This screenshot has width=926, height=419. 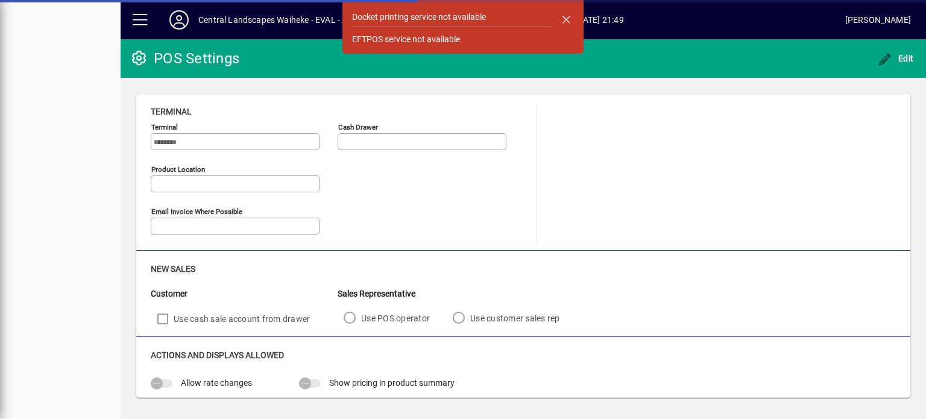 What do you see at coordinates (196, 212) in the screenshot?
I see `mat-label: Email Invoice where possible` at bounding box center [196, 212].